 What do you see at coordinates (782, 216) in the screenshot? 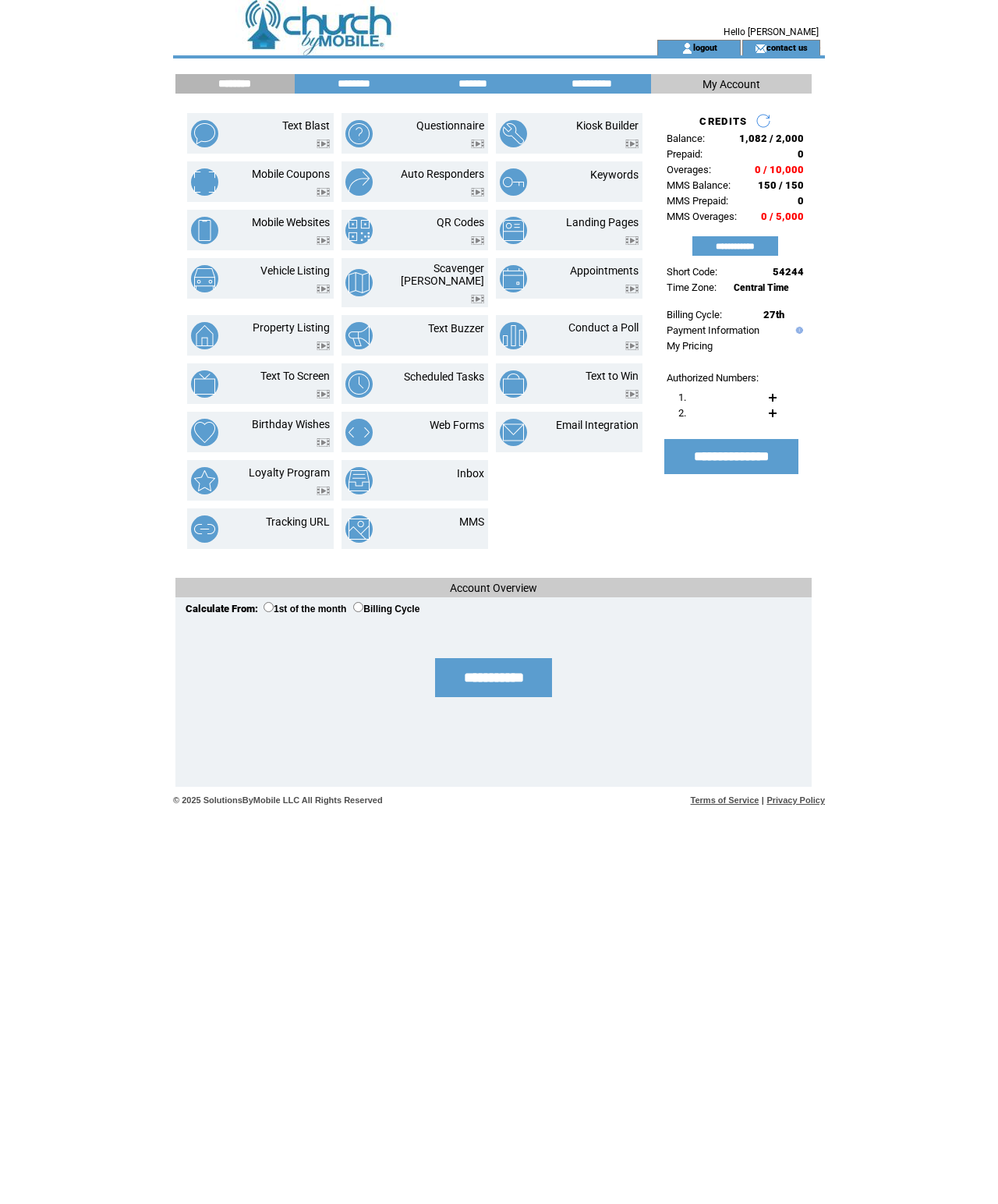
I see `span: 0 / 5,000` at bounding box center [782, 216].